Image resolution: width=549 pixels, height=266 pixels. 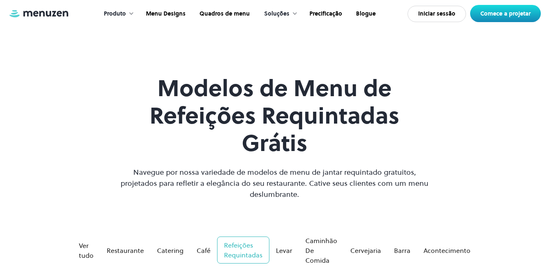 I want to click on a: Comece a projetar, so click(x=505, y=13).